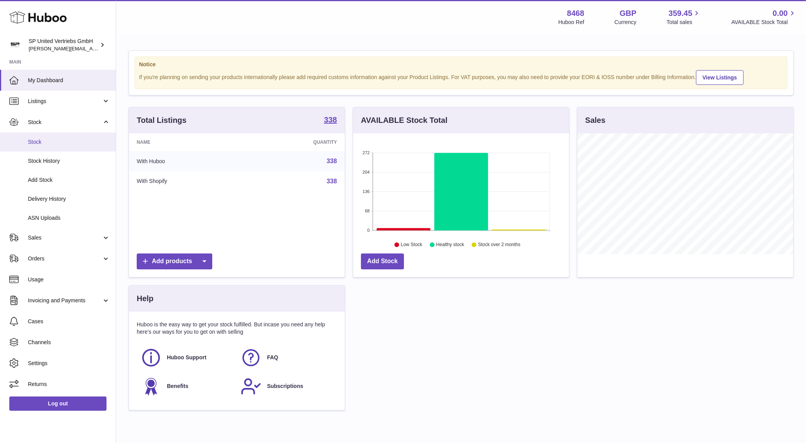  What do you see at coordinates (404, 120) in the screenshot?
I see `h3: AVAILABLE Stock Total` at bounding box center [404, 120].